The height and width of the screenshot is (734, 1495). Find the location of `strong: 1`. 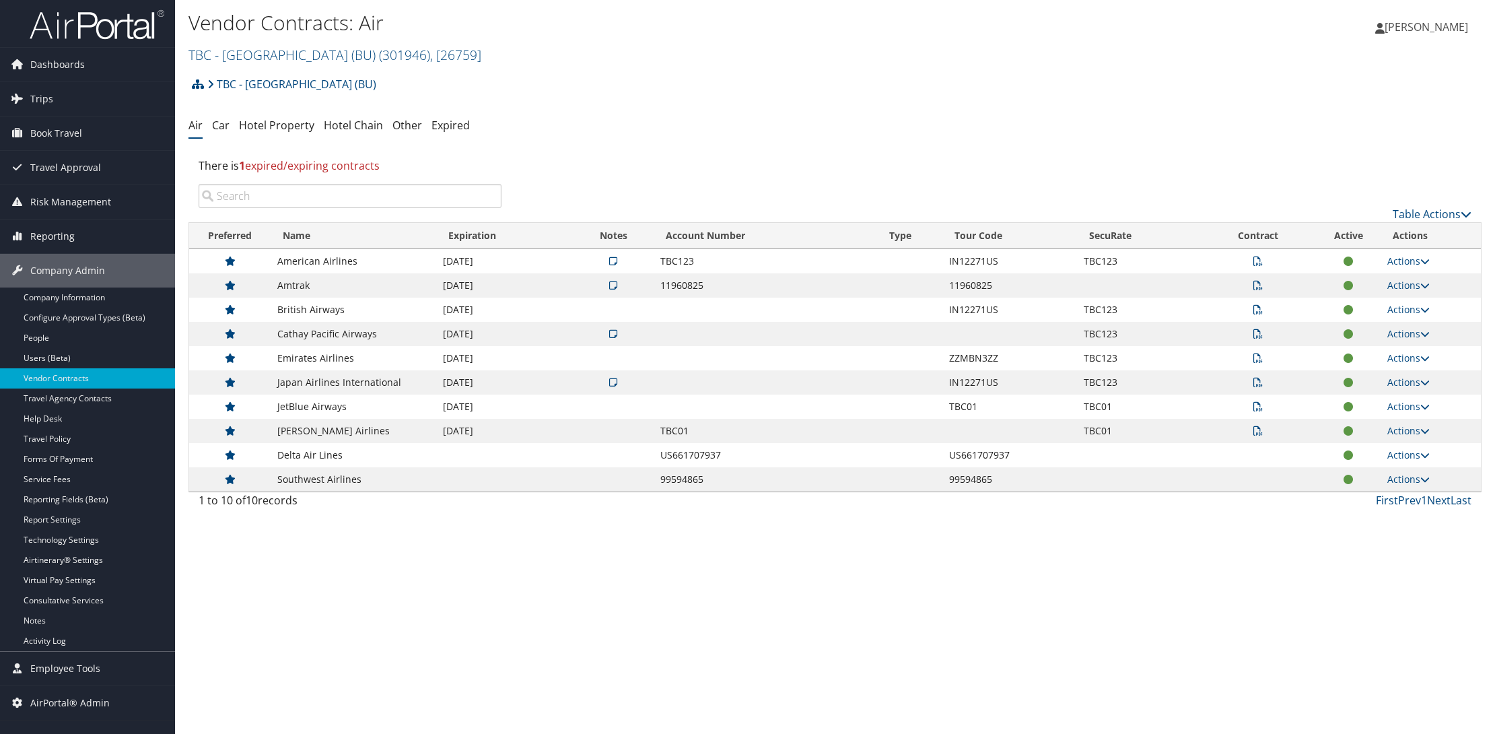

strong: 1 is located at coordinates (242, 166).